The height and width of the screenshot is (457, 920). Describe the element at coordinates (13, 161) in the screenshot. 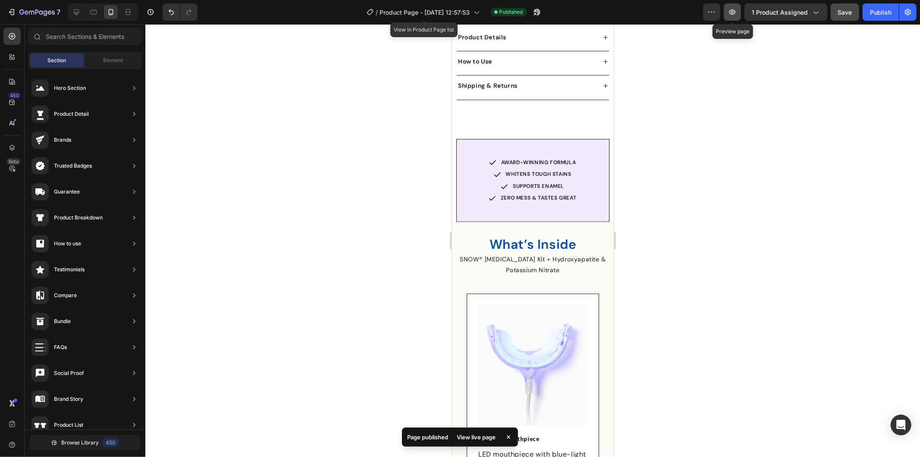

I see `div: Beta` at that location.